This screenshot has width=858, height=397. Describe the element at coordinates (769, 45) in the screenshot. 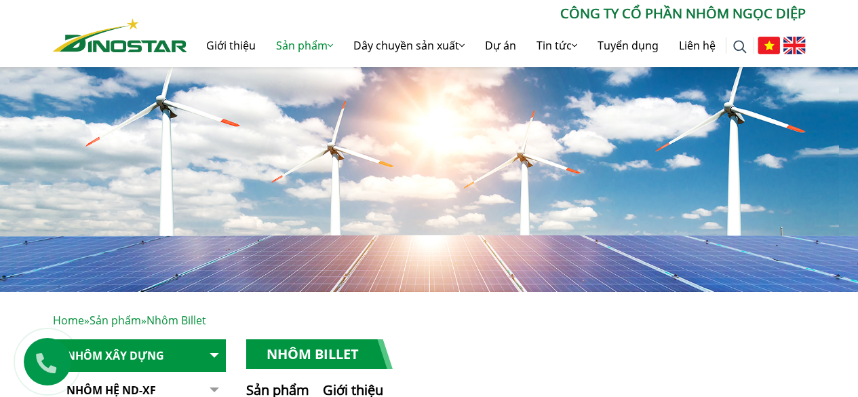

I see `img: Tiếng Việt` at that location.